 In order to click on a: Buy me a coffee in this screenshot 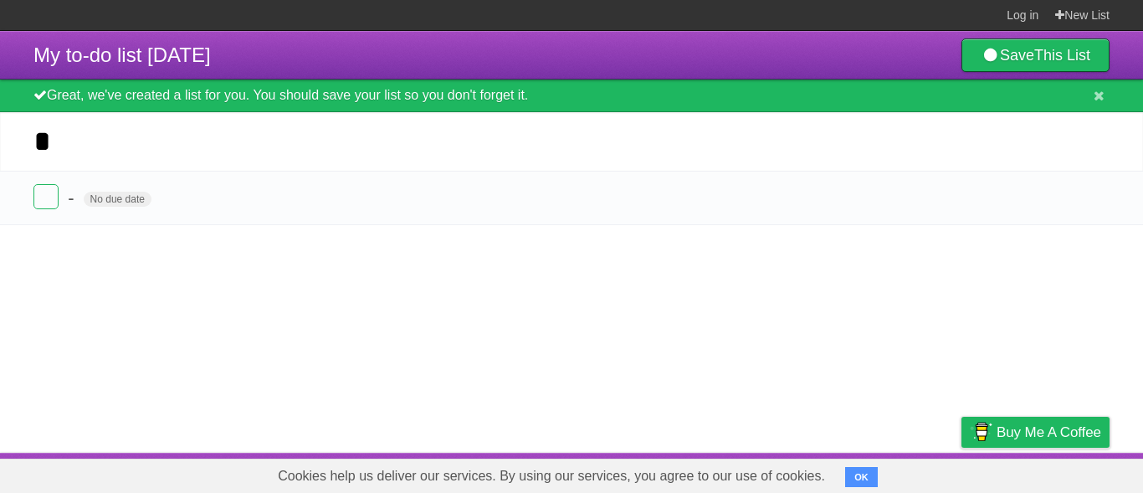, I will do `click(1035, 432)`.